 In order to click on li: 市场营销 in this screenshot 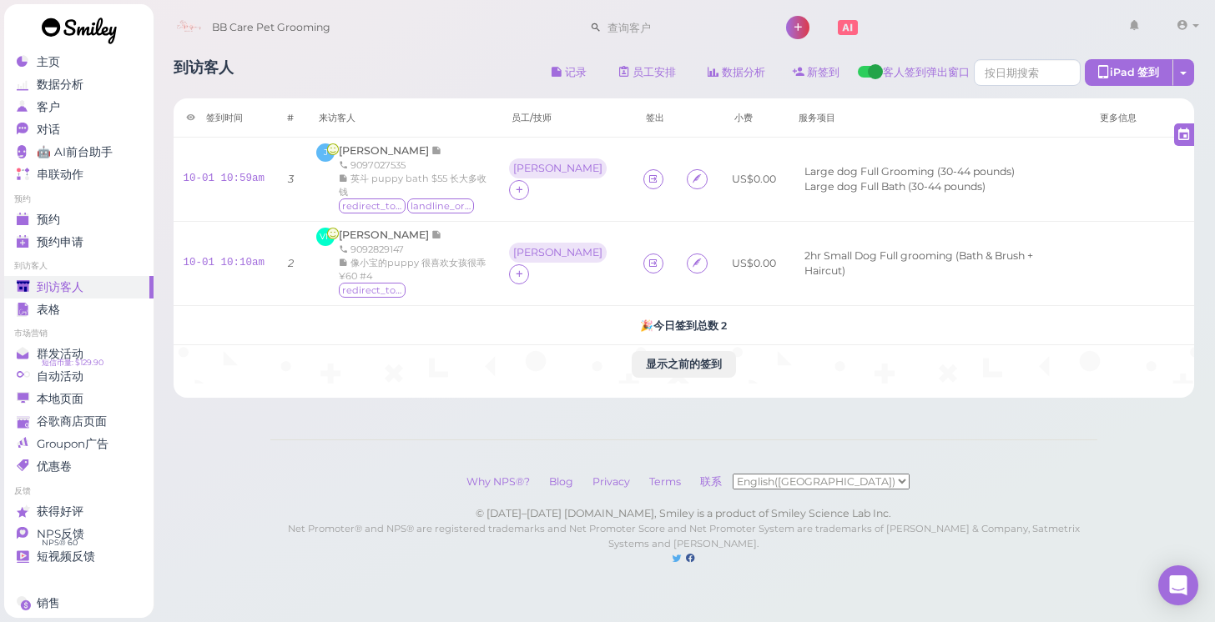, I will do `click(78, 334)`.